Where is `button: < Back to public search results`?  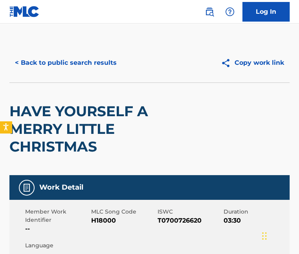 button: < Back to public search results is located at coordinates (66, 63).